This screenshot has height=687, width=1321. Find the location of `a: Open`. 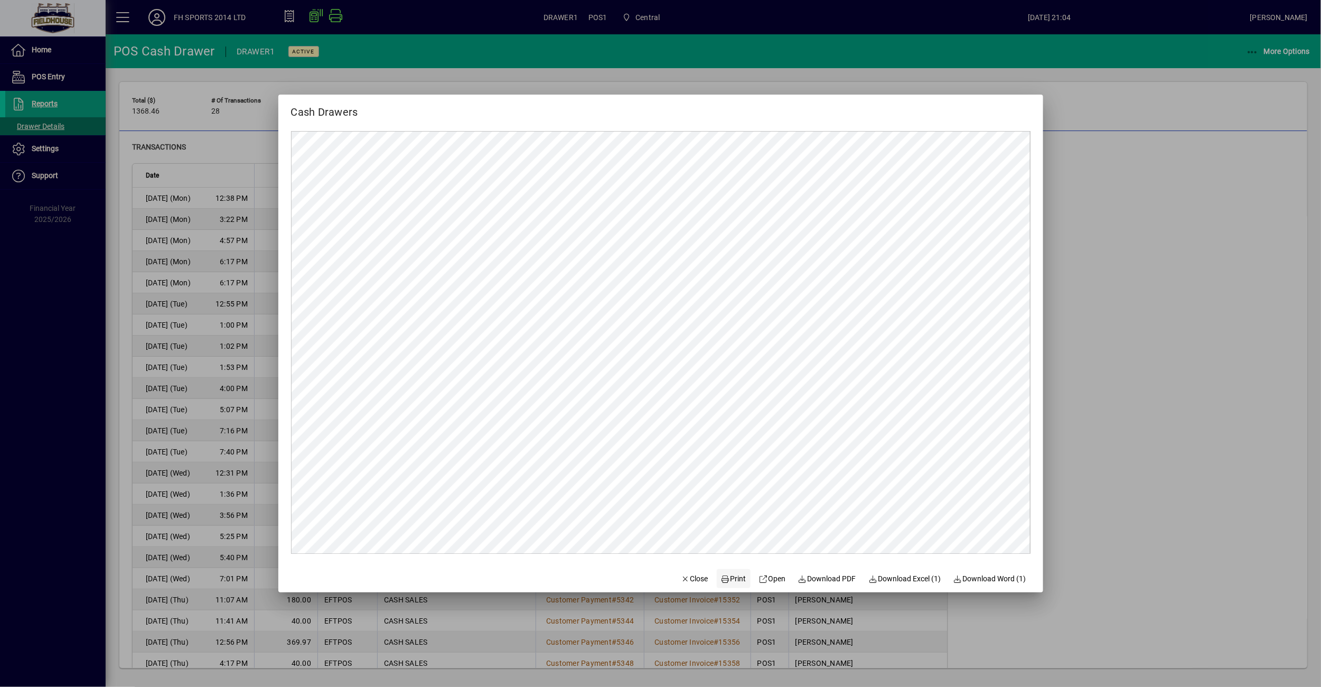

a: Open is located at coordinates (772, 578).